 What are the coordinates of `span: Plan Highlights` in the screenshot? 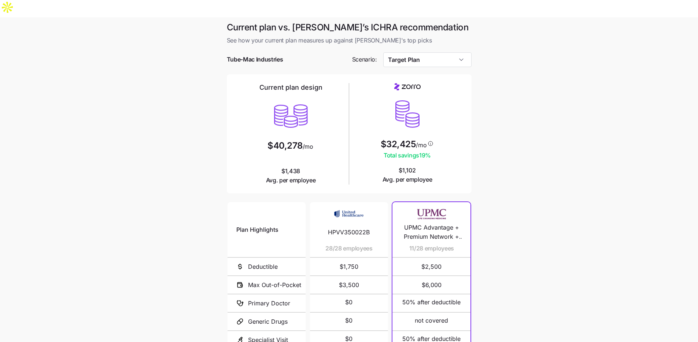 It's located at (257, 230).